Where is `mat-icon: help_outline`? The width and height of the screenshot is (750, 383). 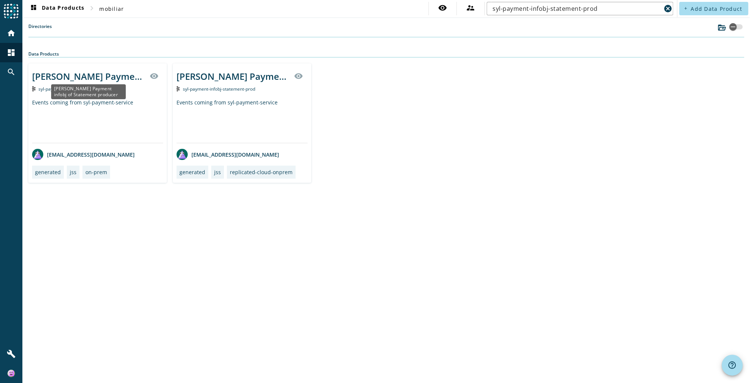
mat-icon: help_outline is located at coordinates (732, 365).